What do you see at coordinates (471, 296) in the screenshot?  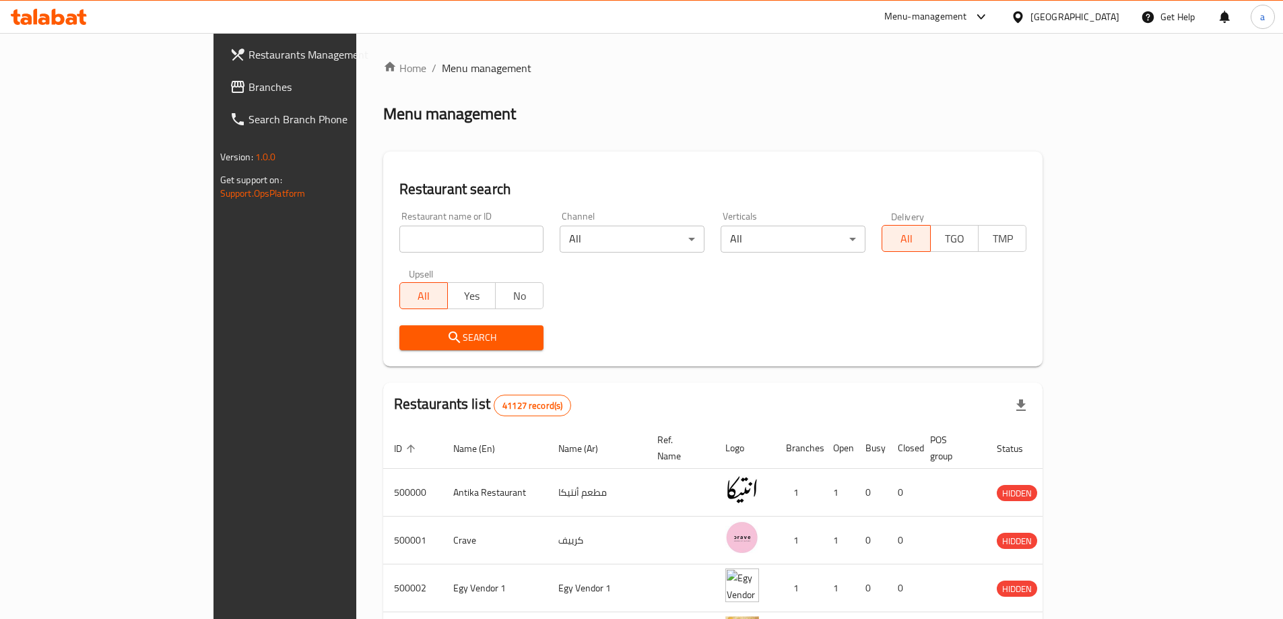 I see `button: Yes` at bounding box center [471, 296].